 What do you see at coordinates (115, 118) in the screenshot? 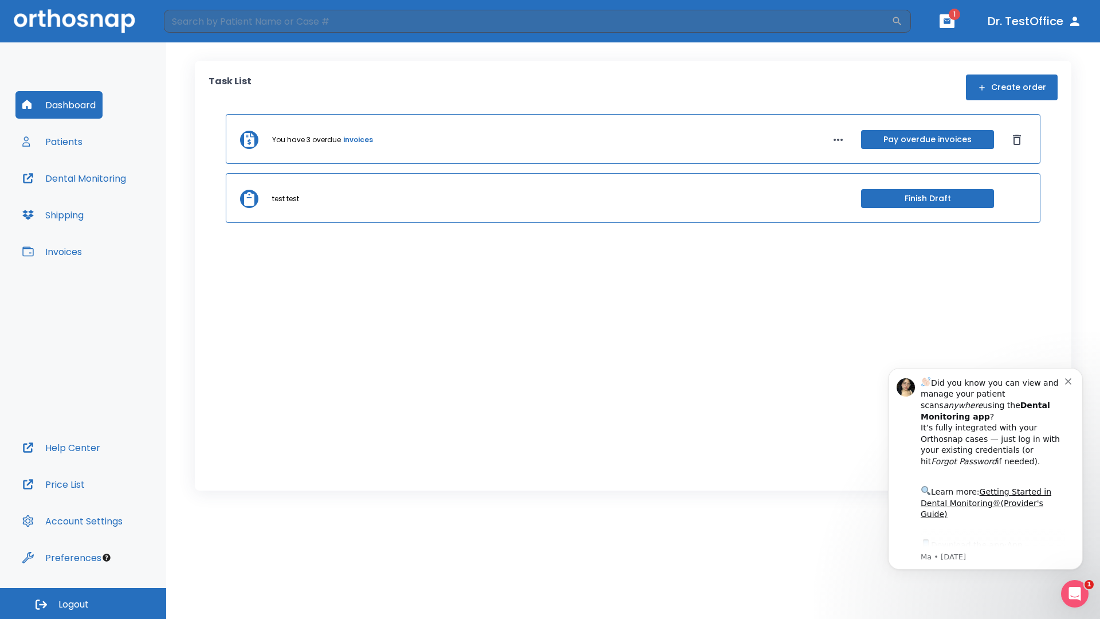
I see `div: message notification from Ma, 1w ago. 👋🏻 Did you know you can view and manage your patient scans ...` at bounding box center [115, 118].